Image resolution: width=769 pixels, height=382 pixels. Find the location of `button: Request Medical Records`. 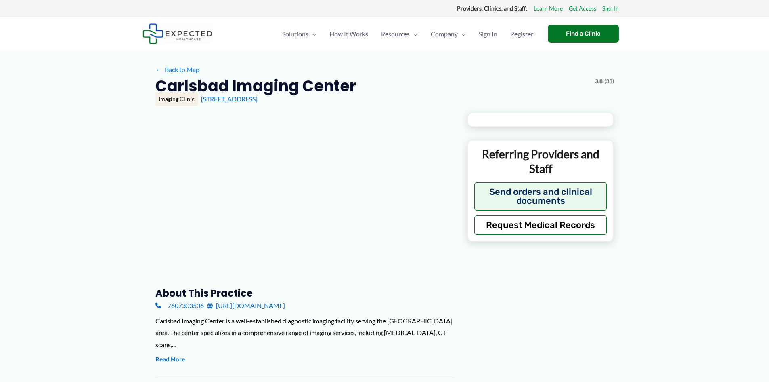

button: Request Medical Records is located at coordinates (541, 225).